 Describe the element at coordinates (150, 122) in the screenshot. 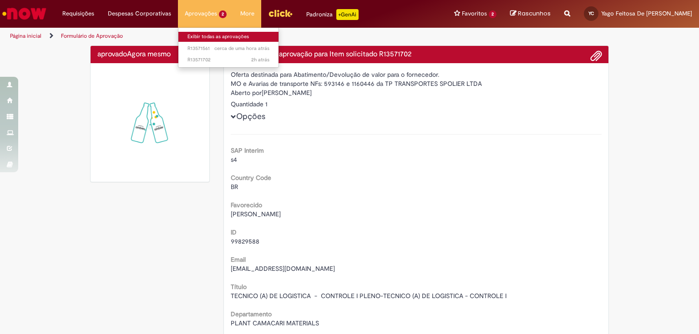

I see `img: sucesso_1.gif` at that location.